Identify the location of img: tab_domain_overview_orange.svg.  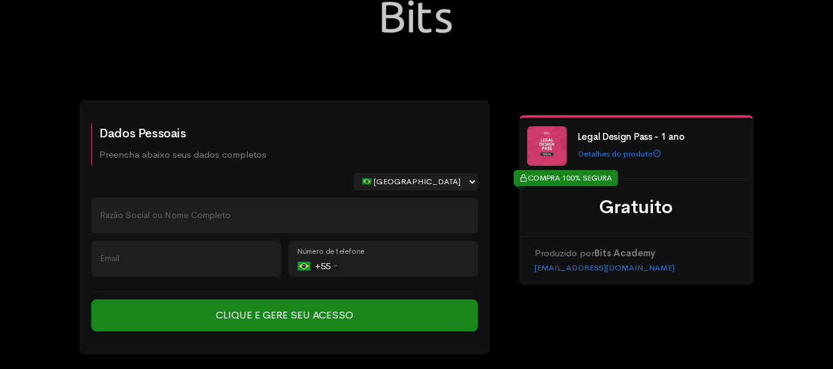
(56, 76).